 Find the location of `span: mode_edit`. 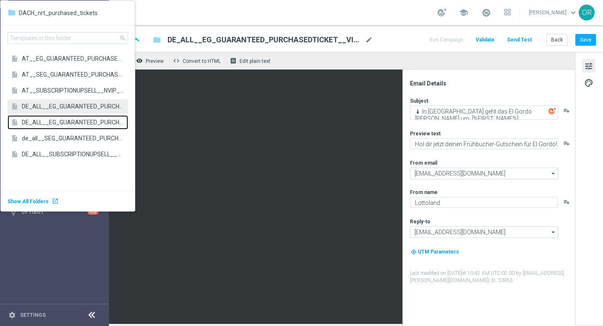

span: mode_edit is located at coordinates (369, 40).